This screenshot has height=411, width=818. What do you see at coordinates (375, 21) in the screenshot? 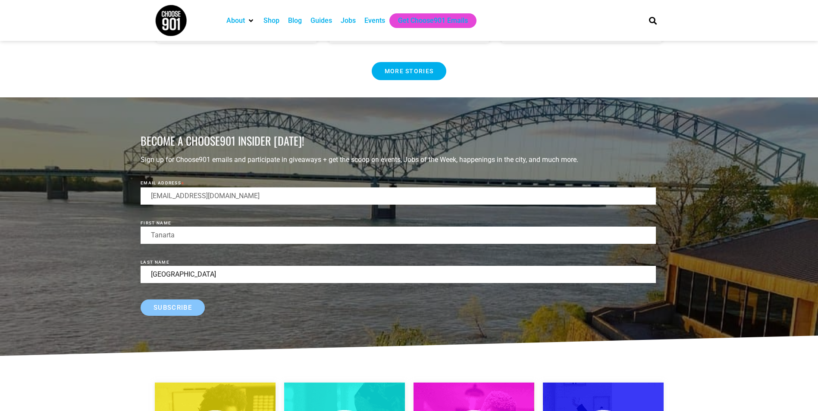
I see `div: Events` at bounding box center [375, 21].